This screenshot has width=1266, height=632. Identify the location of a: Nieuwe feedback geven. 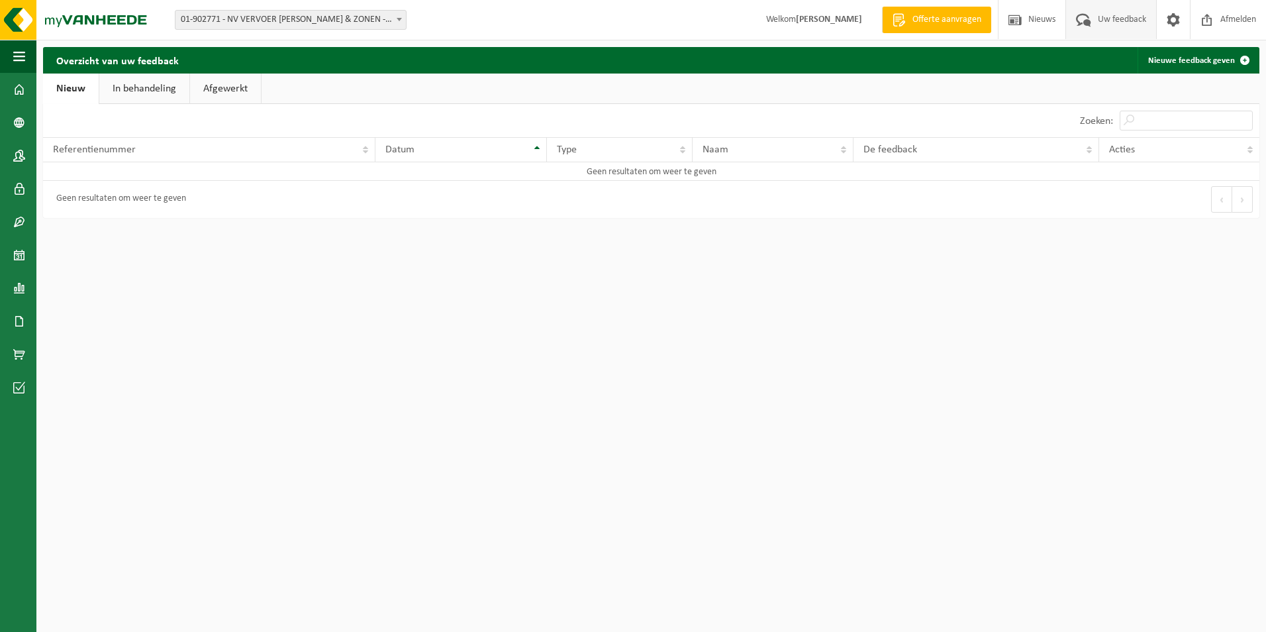
(1198, 60).